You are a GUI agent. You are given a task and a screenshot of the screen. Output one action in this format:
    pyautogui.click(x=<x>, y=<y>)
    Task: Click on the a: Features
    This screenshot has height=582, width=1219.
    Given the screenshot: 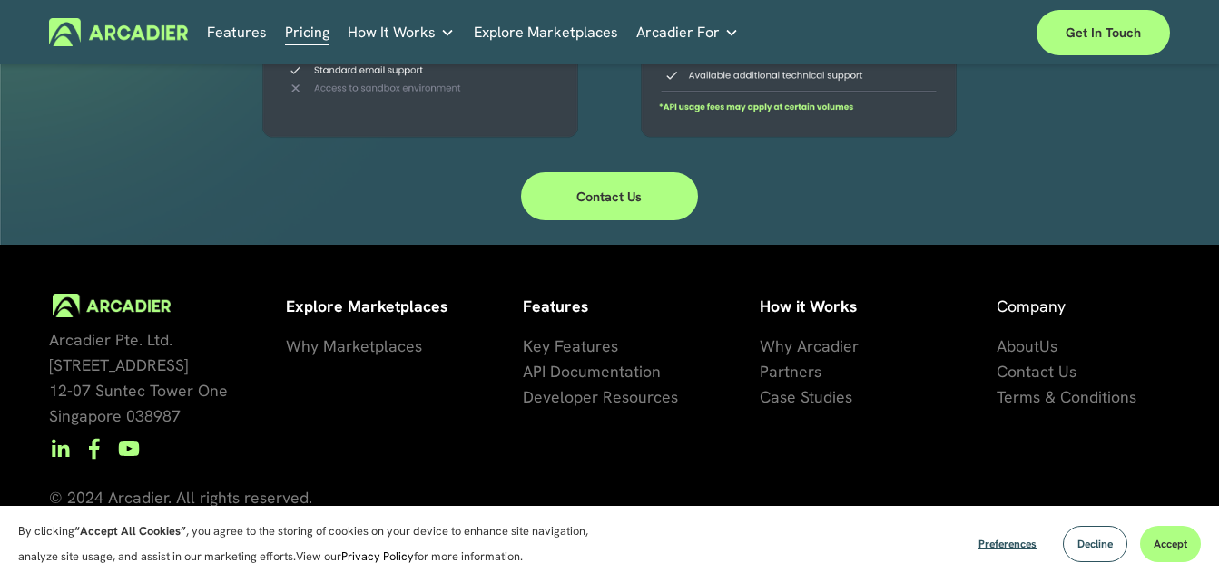 What is the action you would take?
    pyautogui.click(x=237, y=32)
    